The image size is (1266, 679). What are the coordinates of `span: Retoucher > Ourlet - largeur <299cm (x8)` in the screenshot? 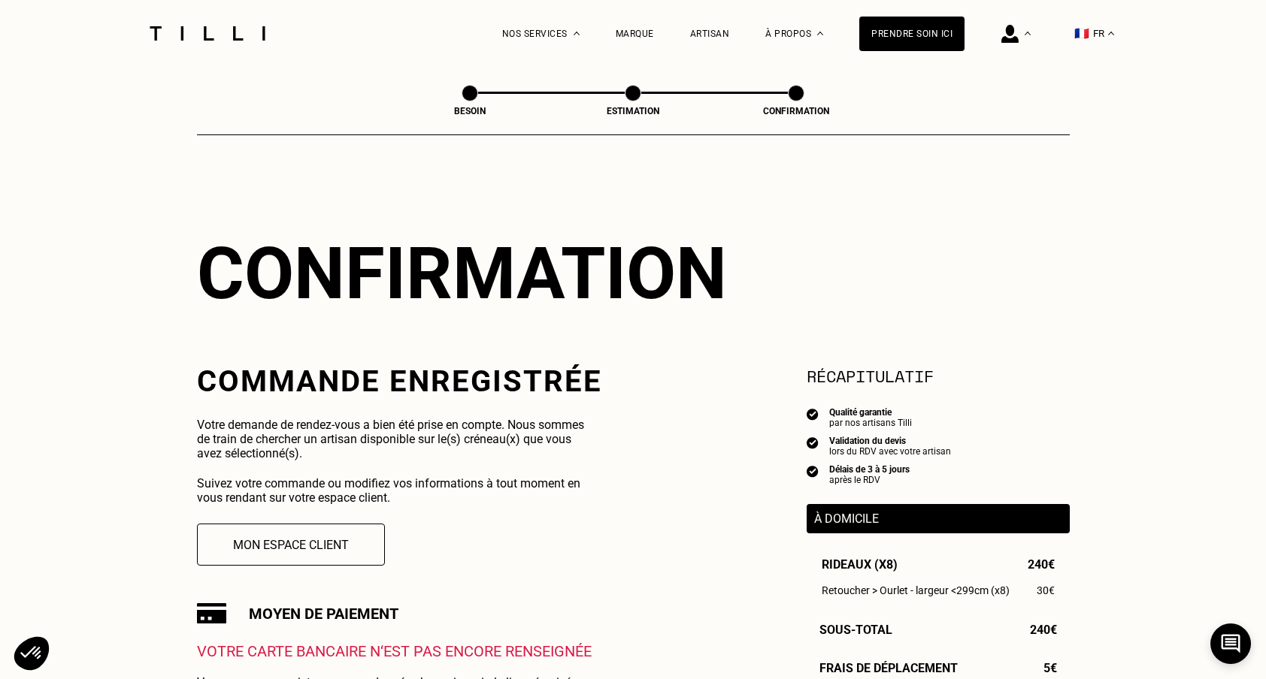 It's located at (915, 591).